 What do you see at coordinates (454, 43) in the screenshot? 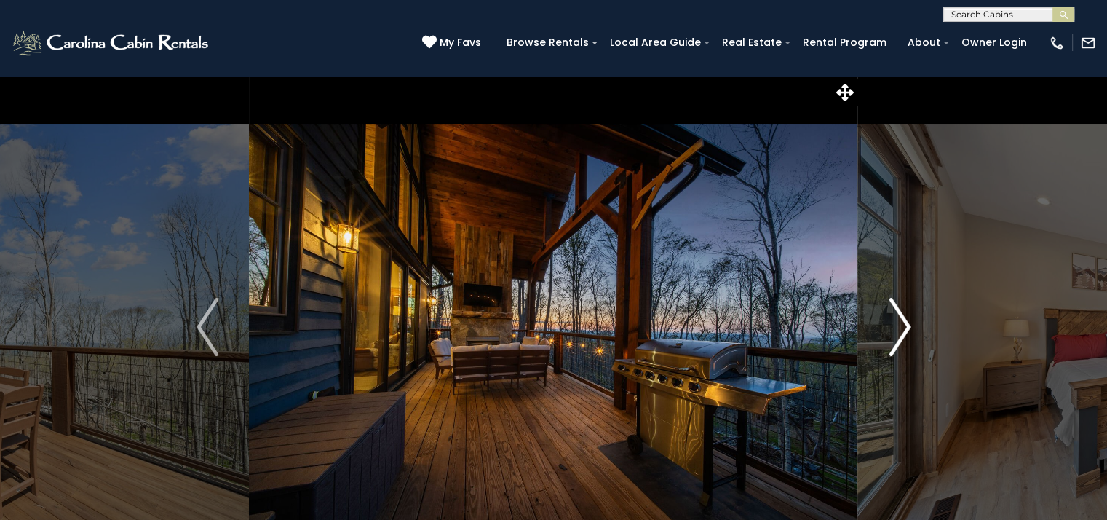
I see `a: My Favs` at bounding box center [454, 43].